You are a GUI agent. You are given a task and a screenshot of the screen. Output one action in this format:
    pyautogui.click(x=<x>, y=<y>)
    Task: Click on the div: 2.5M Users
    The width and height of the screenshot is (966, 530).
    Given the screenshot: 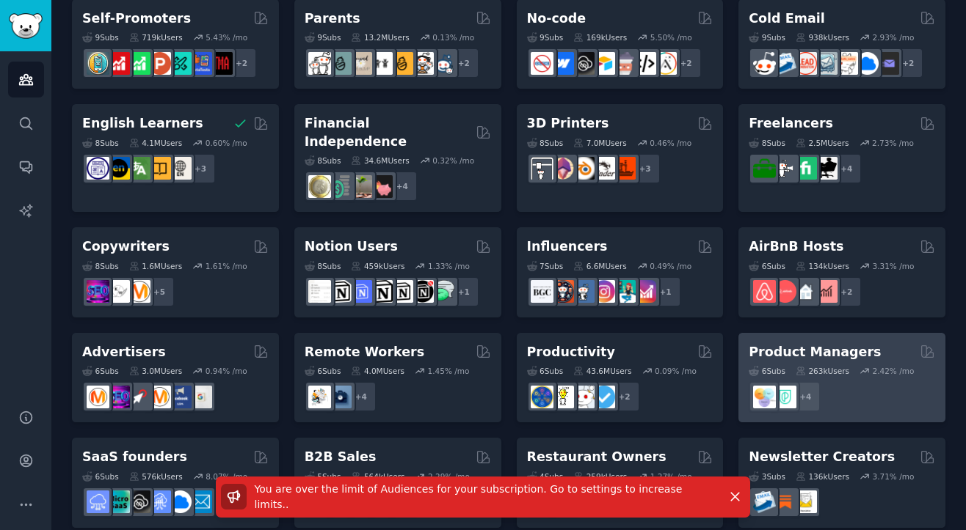 What is the action you would take?
    pyautogui.click(x=822, y=143)
    